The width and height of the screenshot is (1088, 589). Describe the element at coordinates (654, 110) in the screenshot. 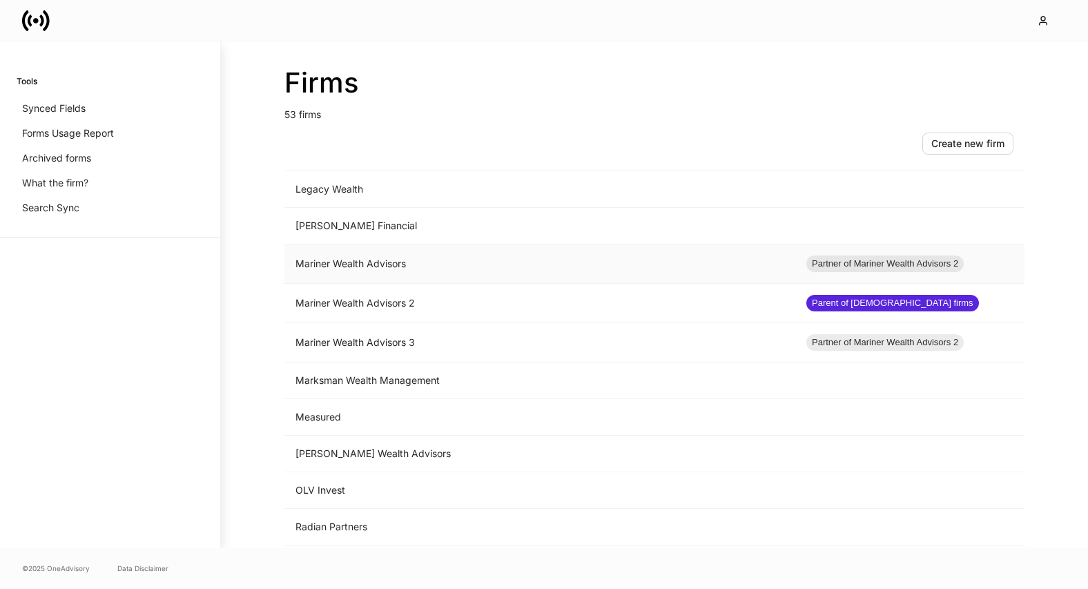

I see `p: 53 firms` at that location.